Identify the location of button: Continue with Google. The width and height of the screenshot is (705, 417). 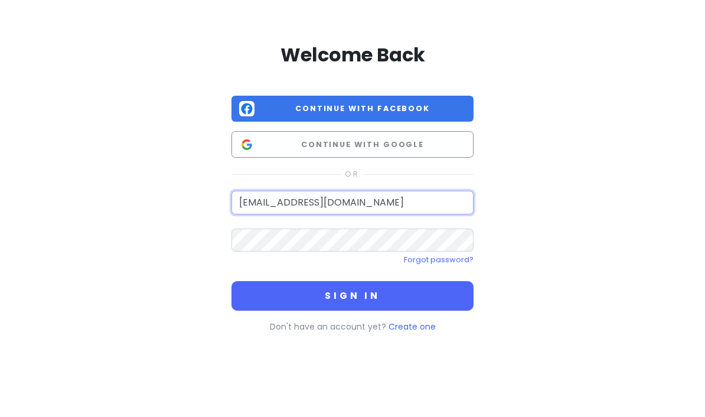
(353, 144).